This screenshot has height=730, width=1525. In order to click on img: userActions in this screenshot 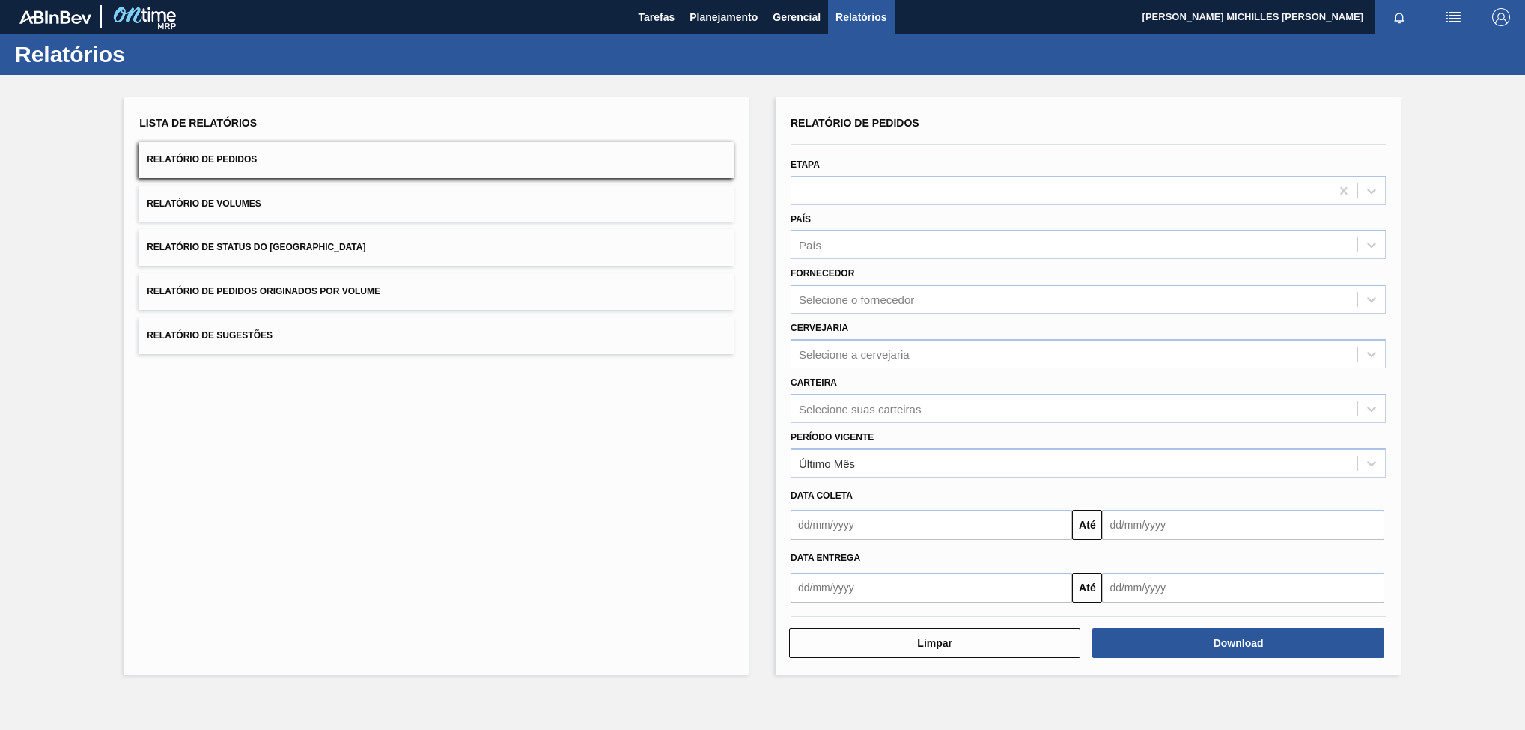, I will do `click(1453, 17)`.